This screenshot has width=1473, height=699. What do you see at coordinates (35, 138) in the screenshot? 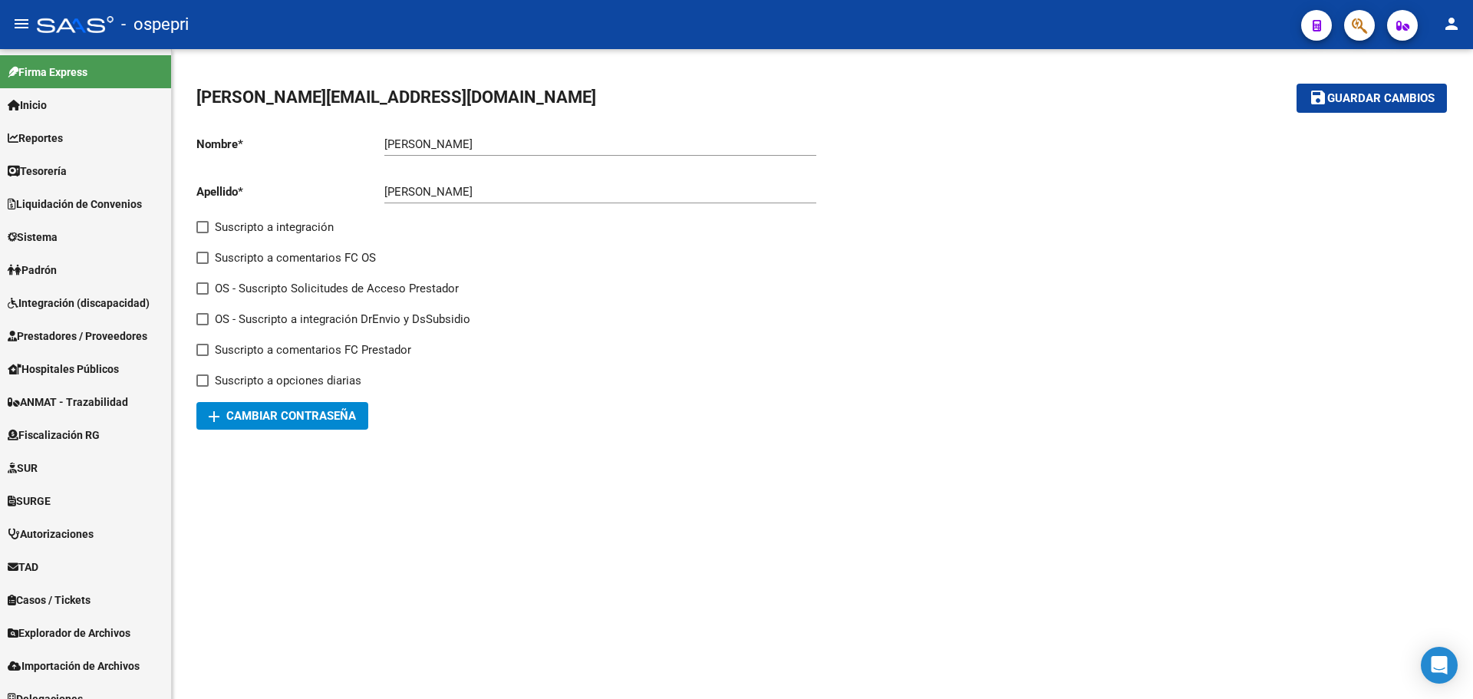
I see `span: Reportes` at bounding box center [35, 138].